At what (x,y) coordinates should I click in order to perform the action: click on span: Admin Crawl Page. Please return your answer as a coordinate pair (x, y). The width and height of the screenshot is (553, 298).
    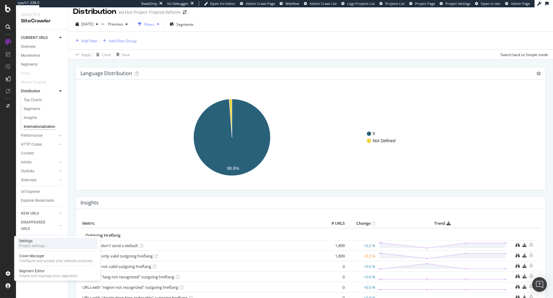
    Looking at the image, I should click on (260, 3).